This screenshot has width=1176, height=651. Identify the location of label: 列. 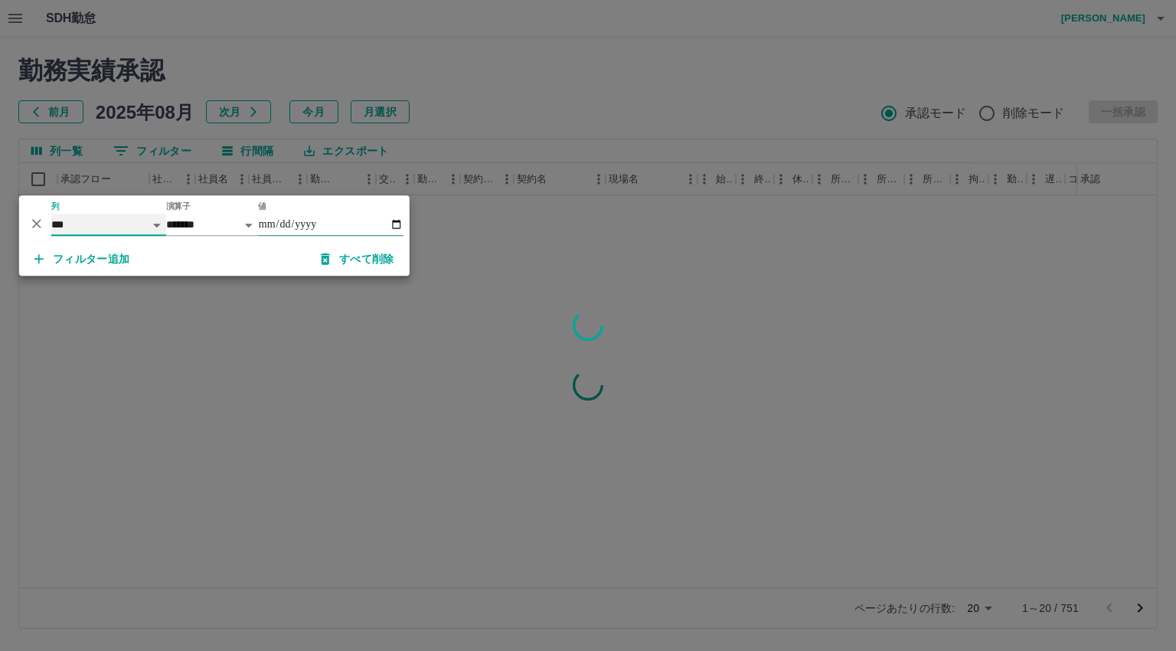
(55, 206).